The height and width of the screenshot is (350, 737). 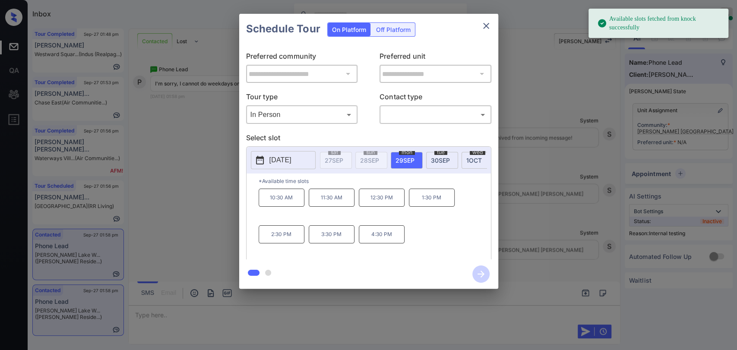 What do you see at coordinates (435, 58) in the screenshot?
I see `p: Preferred unit` at bounding box center [435, 58].